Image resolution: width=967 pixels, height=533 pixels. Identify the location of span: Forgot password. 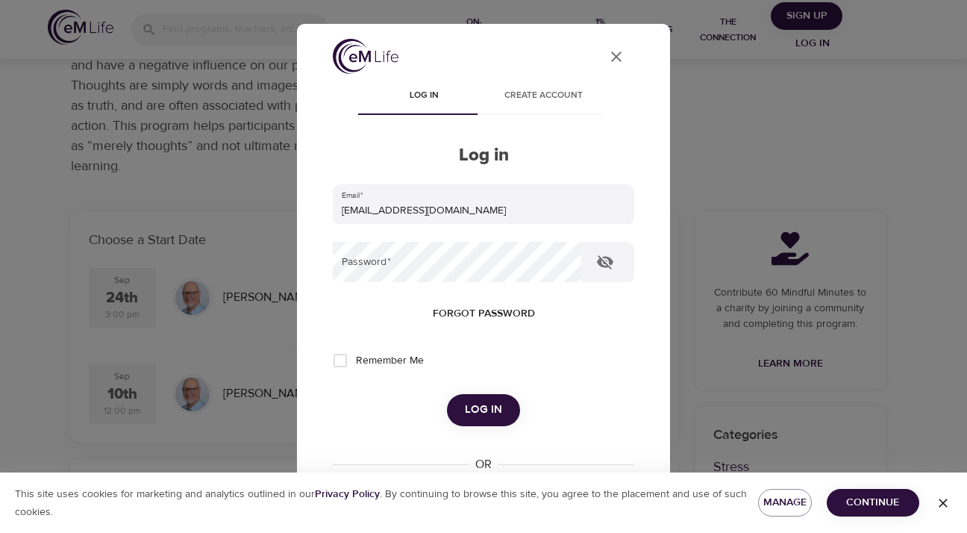
(484, 314).